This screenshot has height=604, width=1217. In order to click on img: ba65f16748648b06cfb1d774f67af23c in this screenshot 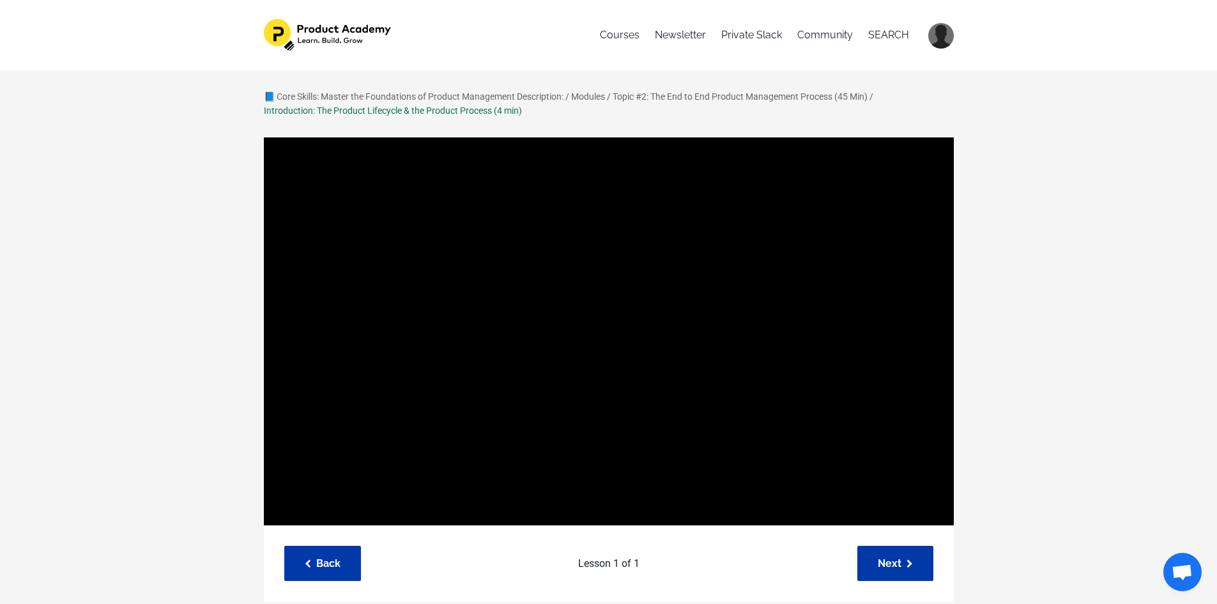, I will do `click(941, 36)`.